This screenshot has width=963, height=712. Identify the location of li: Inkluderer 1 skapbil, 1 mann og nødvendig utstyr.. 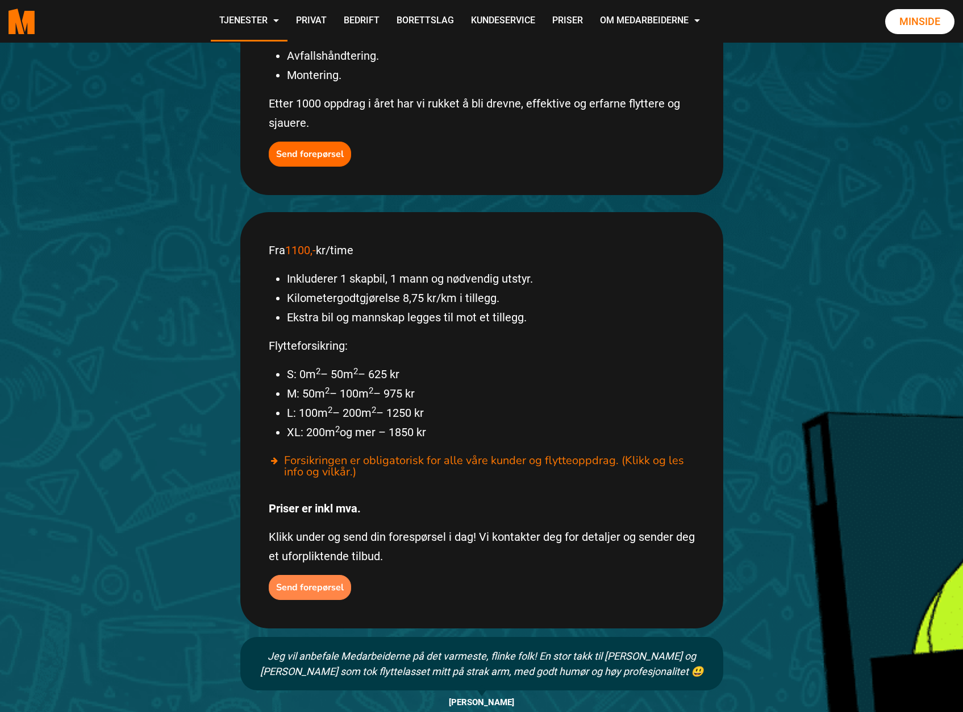
(491, 279).